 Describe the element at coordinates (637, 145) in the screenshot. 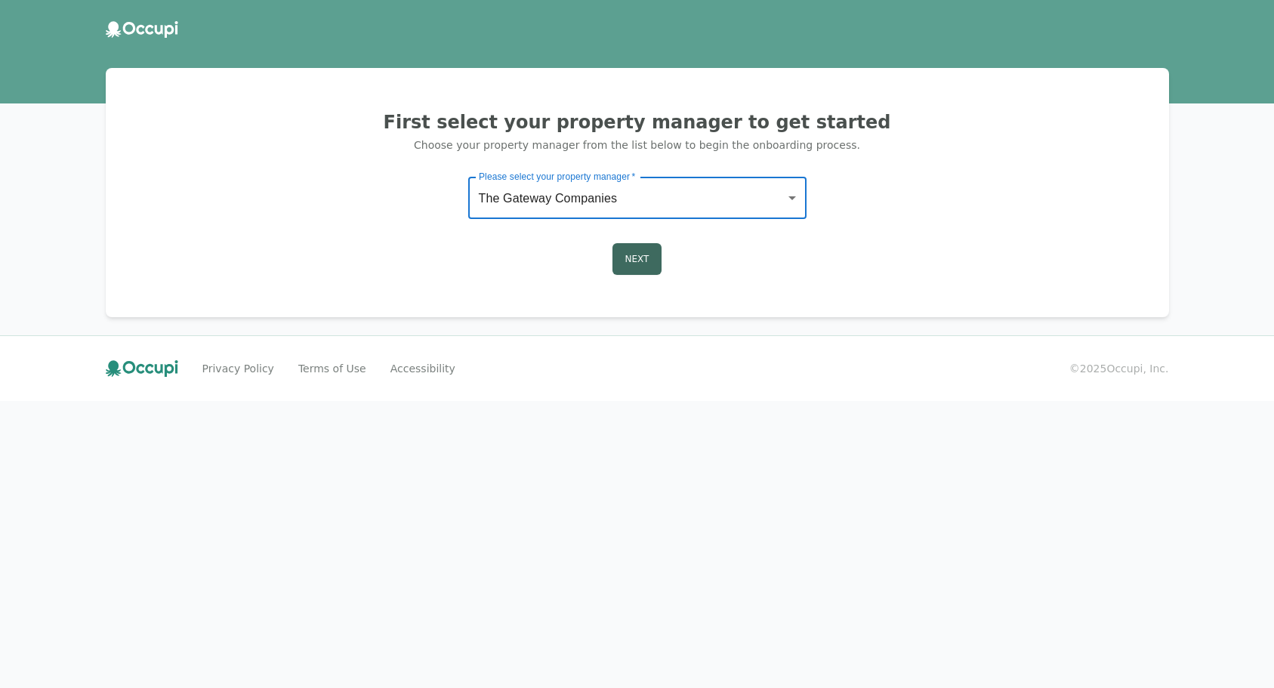

I see `p: Choose your property manager from the list below to begin the onboarding process.` at that location.